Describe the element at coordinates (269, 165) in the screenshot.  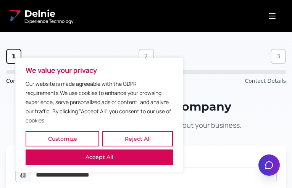
I see `button: Open chat` at that location.